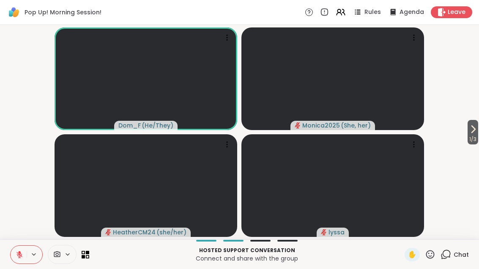  Describe the element at coordinates (14, 12) in the screenshot. I see `img: ShareWell Logomark` at that location.